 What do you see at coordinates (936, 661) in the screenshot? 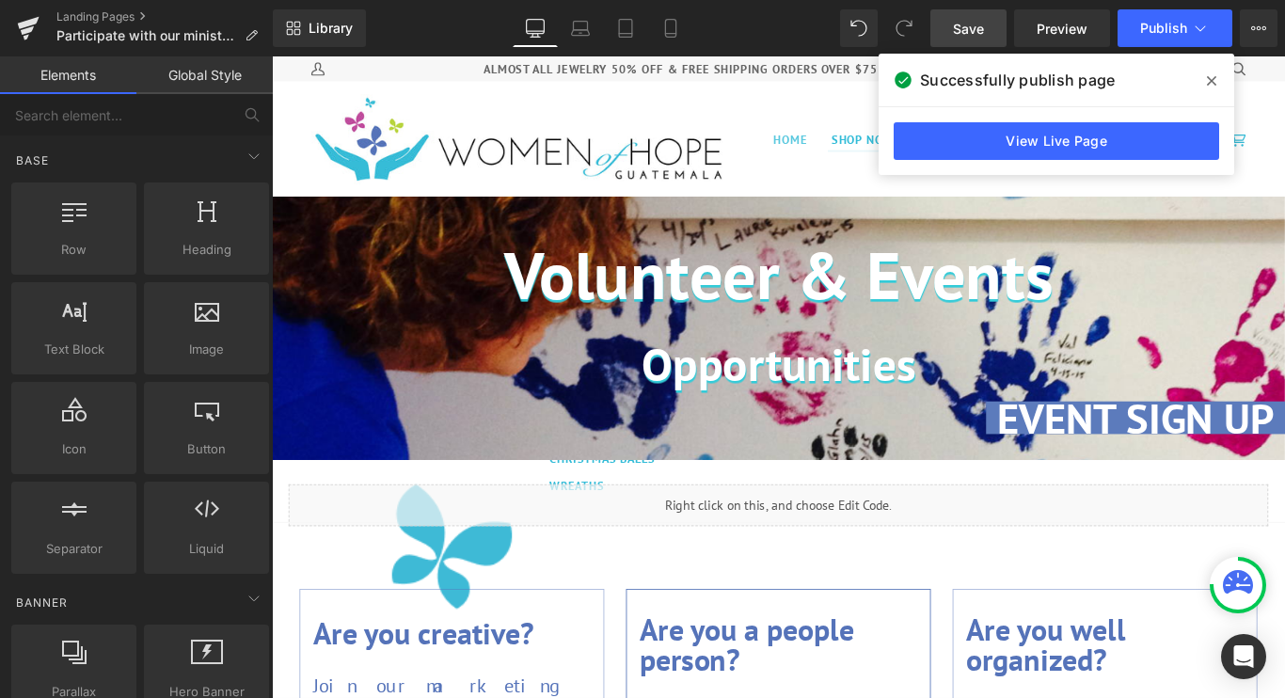
I see `h1: Are you well organized?` at bounding box center [936, 661].